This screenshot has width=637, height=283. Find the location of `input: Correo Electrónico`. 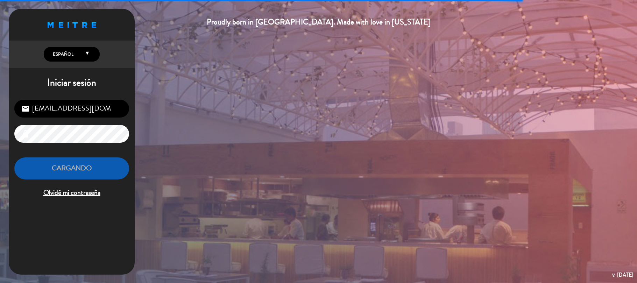

input: Correo Electrónico is located at coordinates (72, 108).